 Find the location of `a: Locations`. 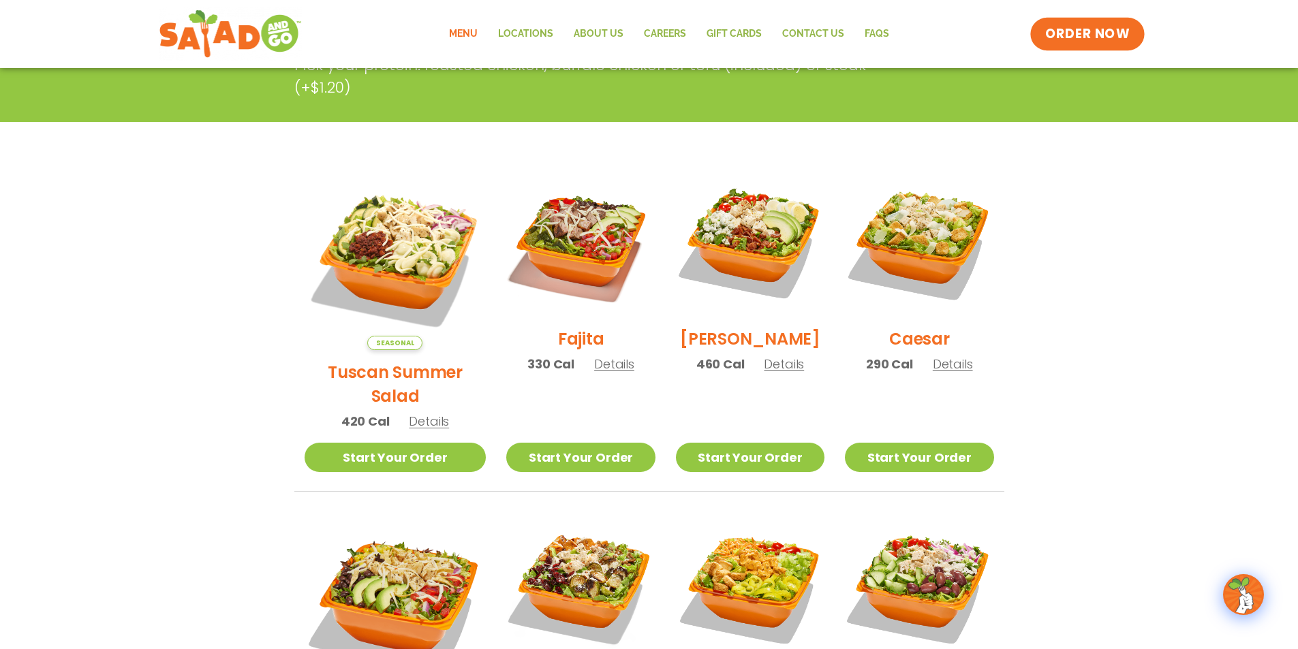

a: Locations is located at coordinates (525, 34).